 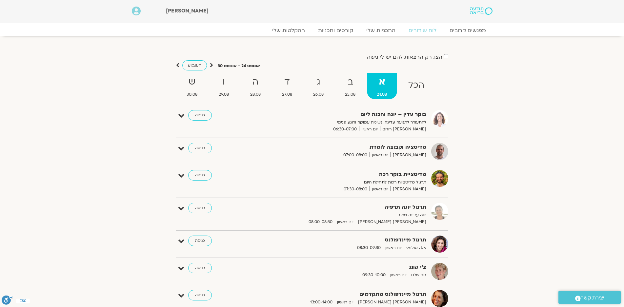 What do you see at coordinates (369, 248) in the screenshot?
I see `span: 08:30-09:30` at bounding box center [369, 248].